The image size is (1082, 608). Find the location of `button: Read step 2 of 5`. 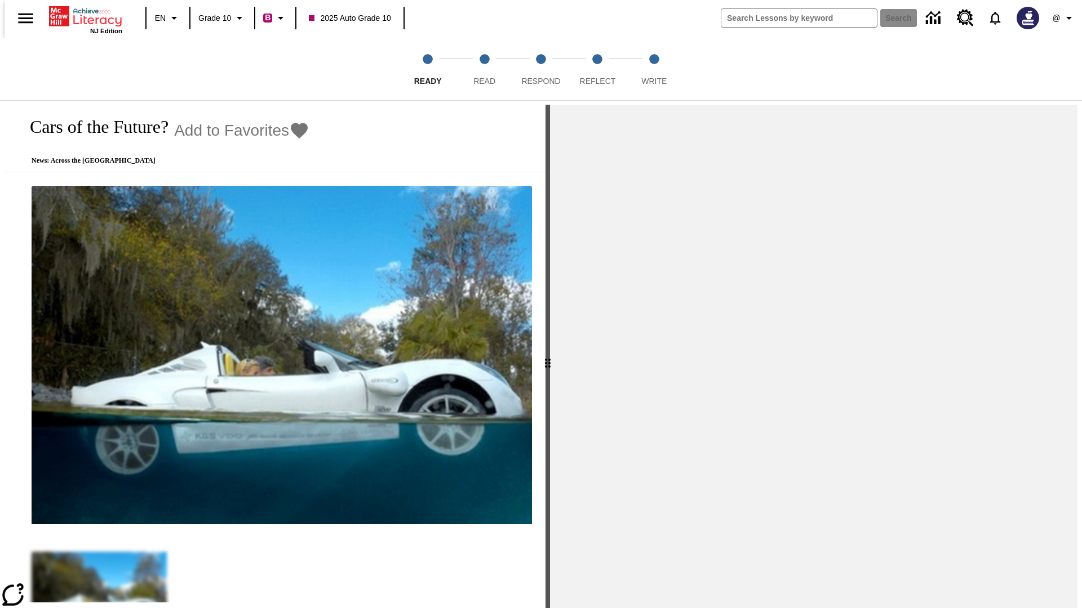

button: Read step 2 of 5 is located at coordinates (484, 69).